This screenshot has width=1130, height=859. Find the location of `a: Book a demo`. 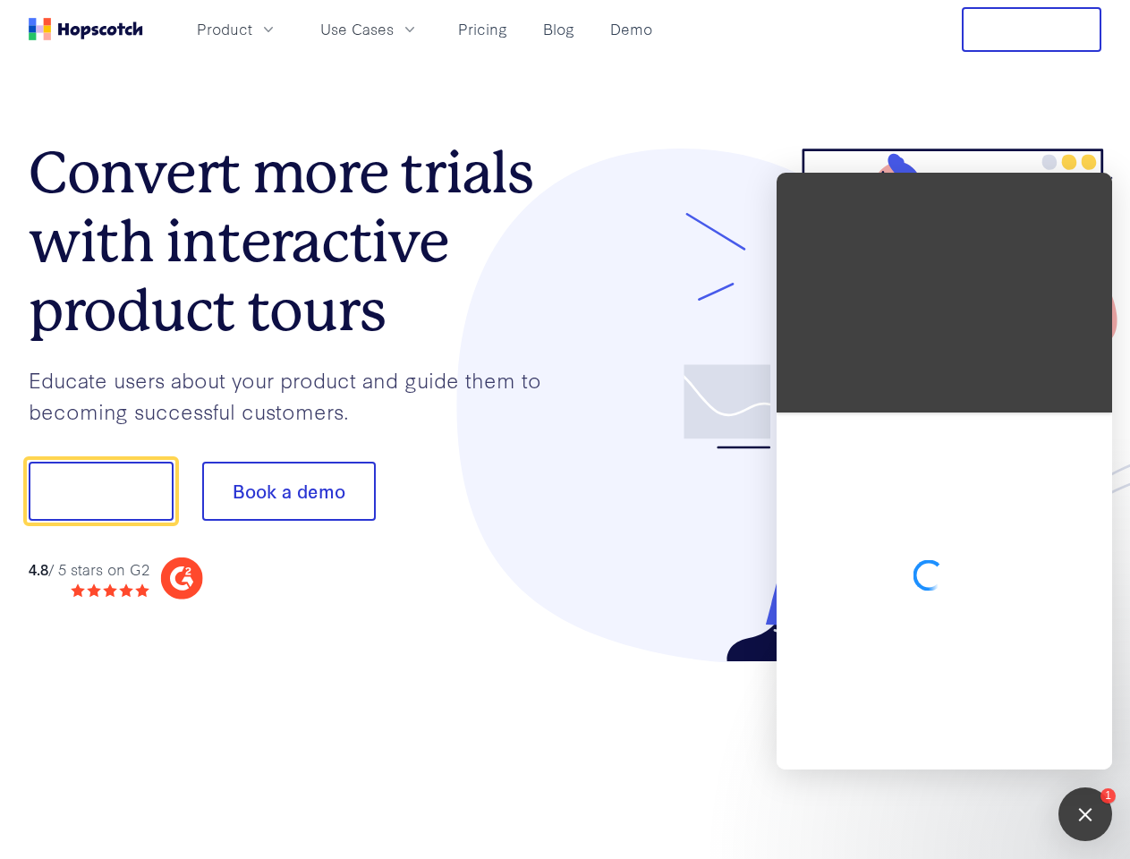

a: Book a demo is located at coordinates (289, 491).